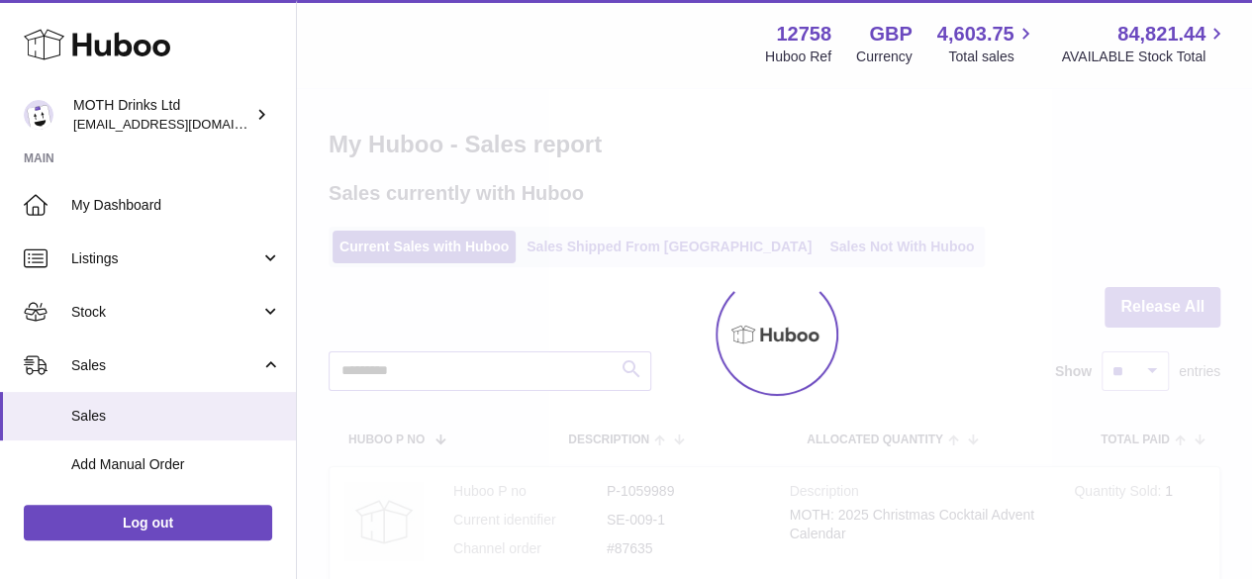 The height and width of the screenshot is (579, 1252). I want to click on a: 84,821.44 AVAILABLE Stock Total, so click(1144, 44).